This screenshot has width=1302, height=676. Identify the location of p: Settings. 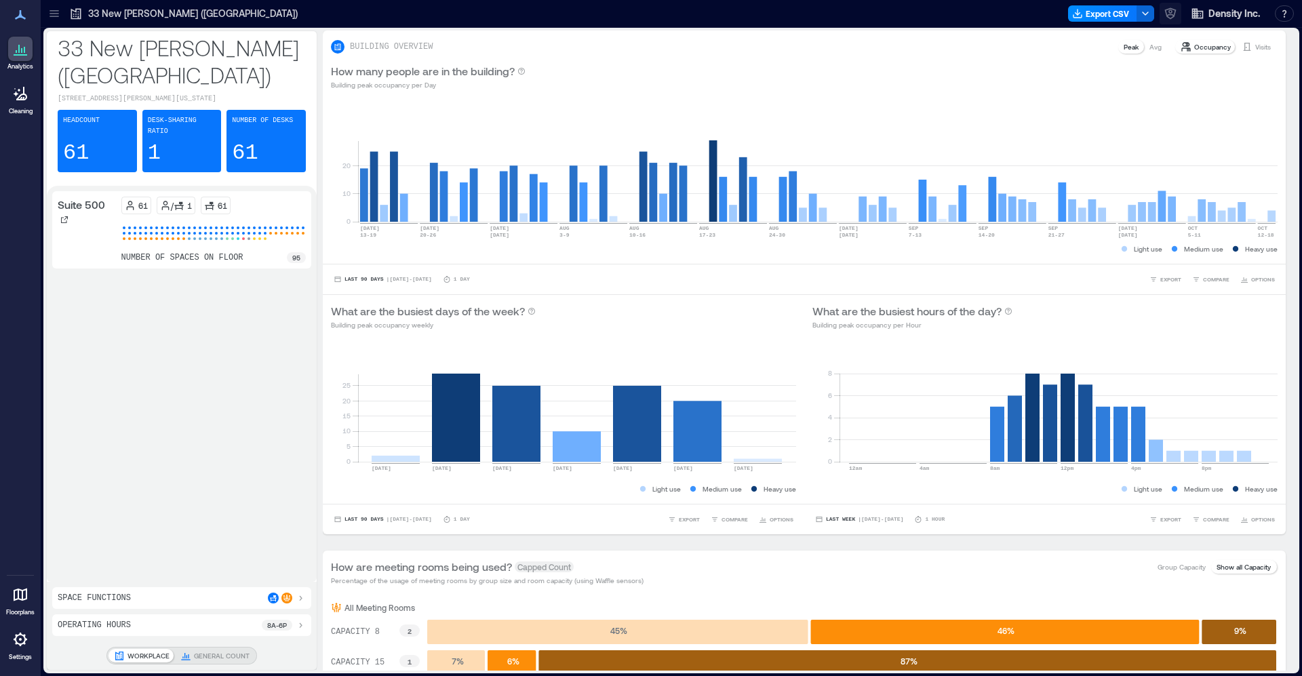
(20, 657).